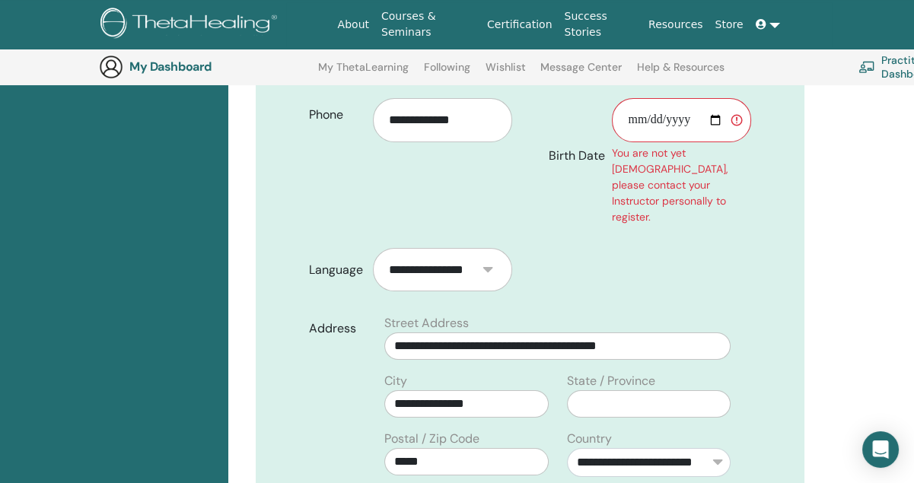 The height and width of the screenshot is (483, 914). Describe the element at coordinates (575, 156) in the screenshot. I see `label: Birth Date` at that location.